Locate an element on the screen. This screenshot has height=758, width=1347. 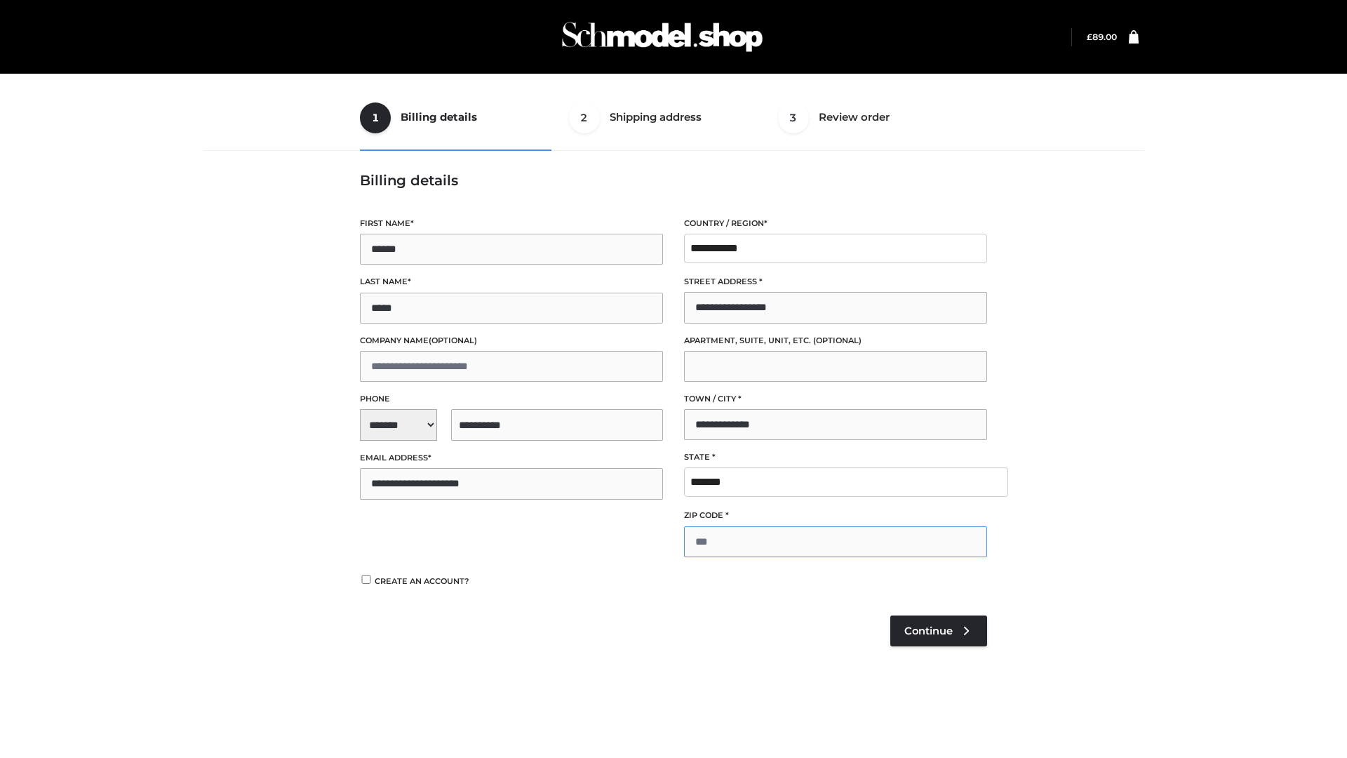
label: Apartment, suite, unit, etc. is located at coordinates (835, 340).